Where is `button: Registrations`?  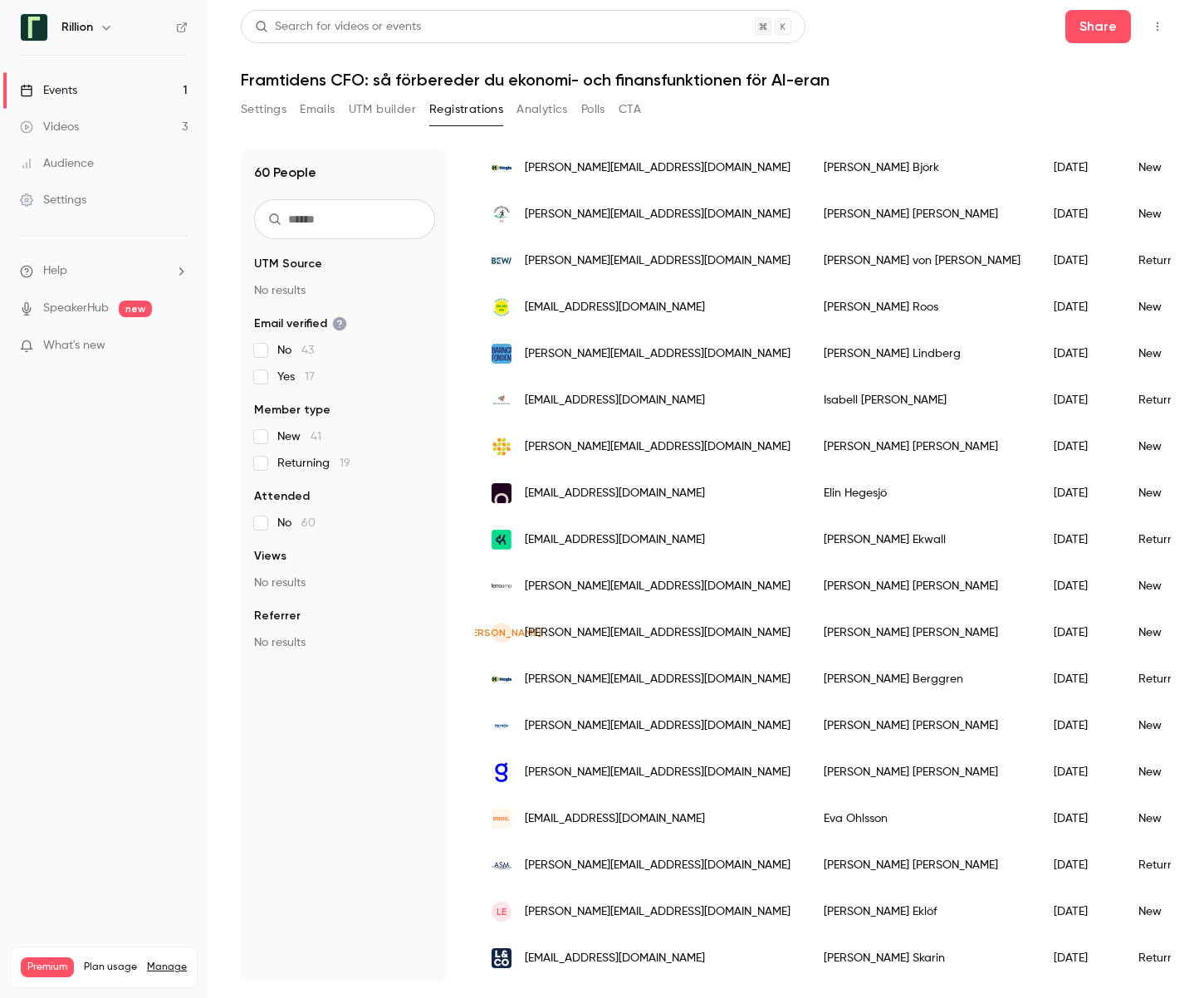
button: Registrations is located at coordinates (465, 110).